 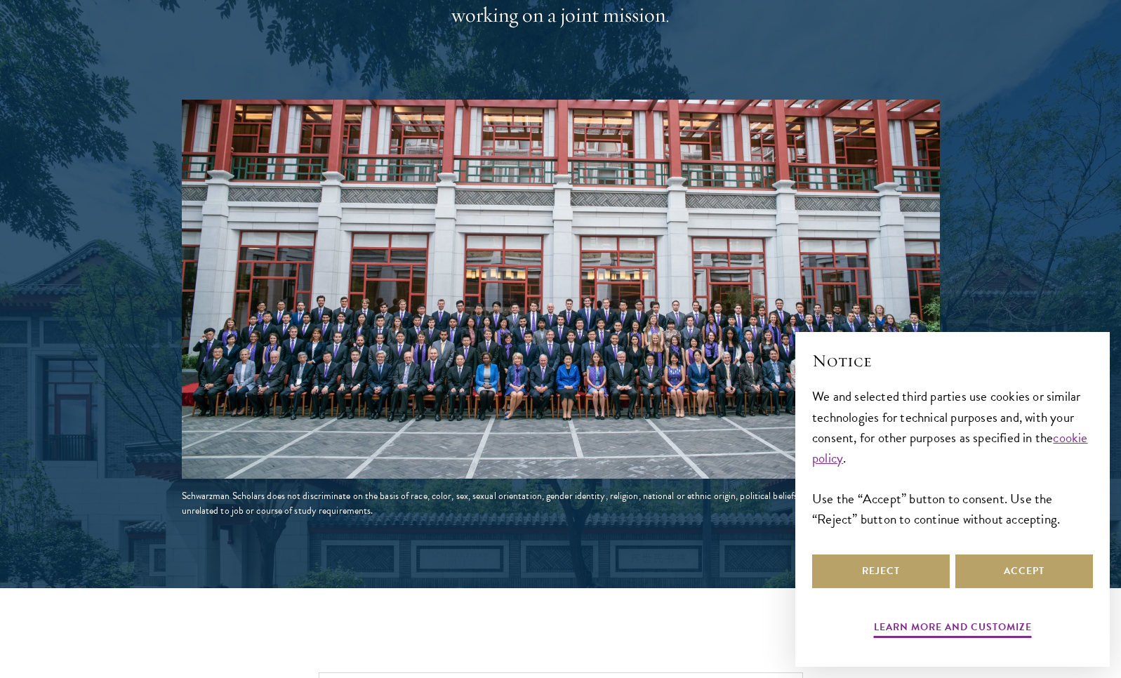 What do you see at coordinates (952, 629) in the screenshot?
I see `button: Learn more and customize` at bounding box center [952, 629].